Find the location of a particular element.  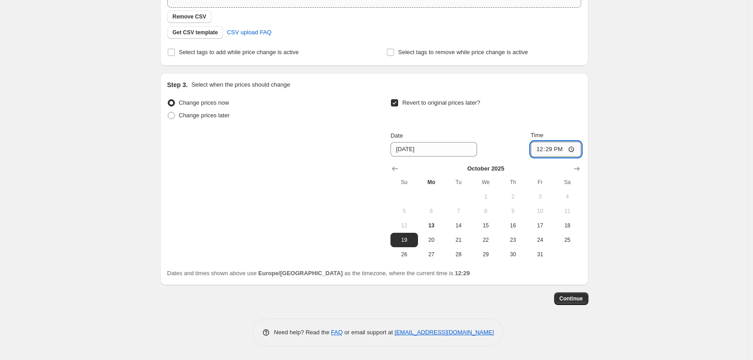

span: 4 is located at coordinates (567, 197).